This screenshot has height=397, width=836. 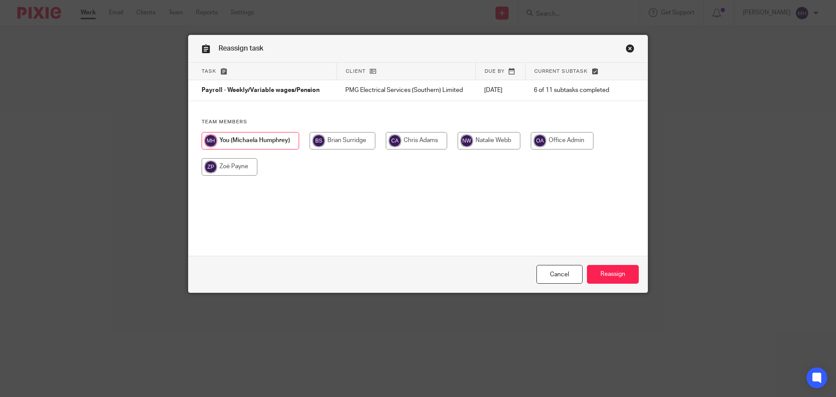 I want to click on span: Current subtask, so click(x=561, y=71).